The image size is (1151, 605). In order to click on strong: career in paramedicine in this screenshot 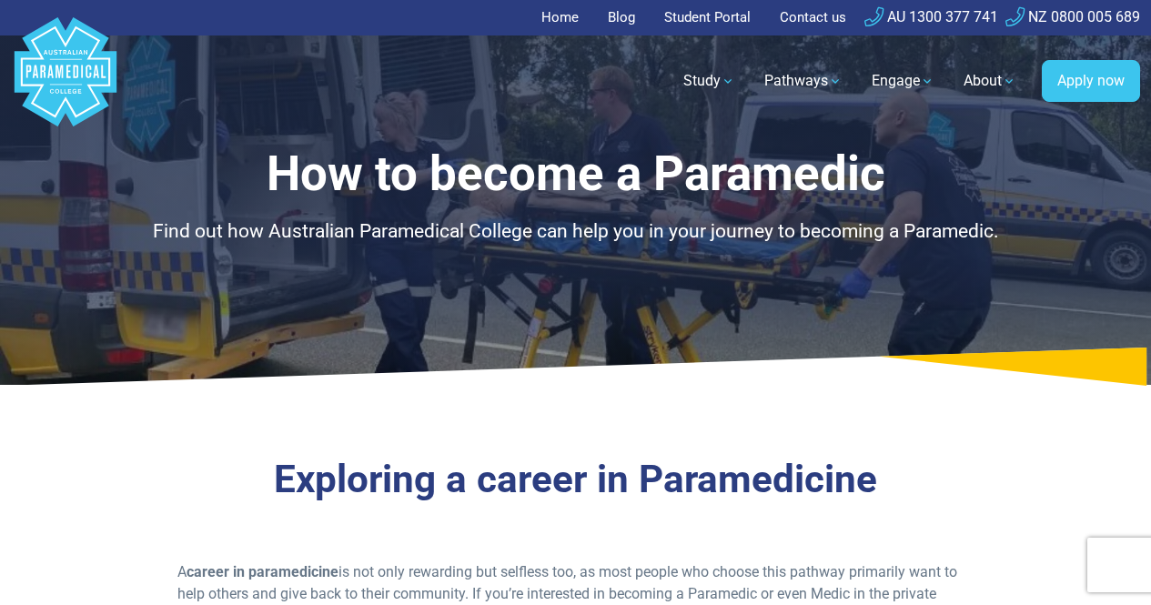, I will do `click(262, 572)`.